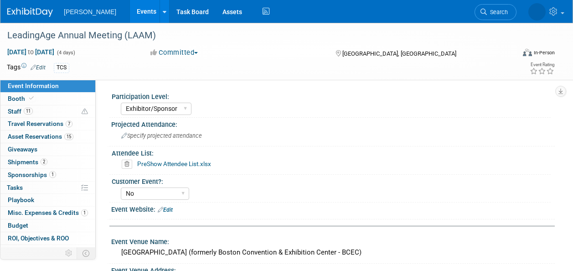 Image resolution: width=573 pixels, height=271 pixels. What do you see at coordinates (30, 12) in the screenshot?
I see `img: ExhibitDay` at bounding box center [30, 12].